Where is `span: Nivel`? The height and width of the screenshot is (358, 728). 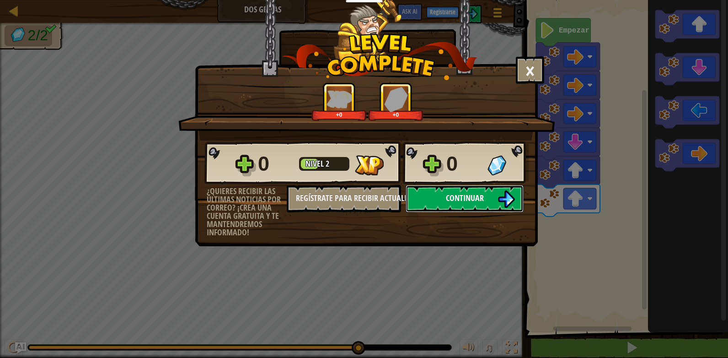 span: Nivel is located at coordinates (316, 163).